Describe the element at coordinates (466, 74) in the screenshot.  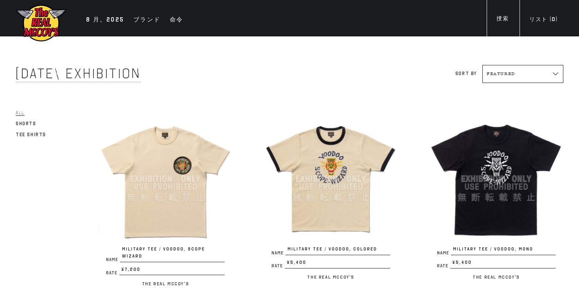
I see `label: Sort by` at that location.